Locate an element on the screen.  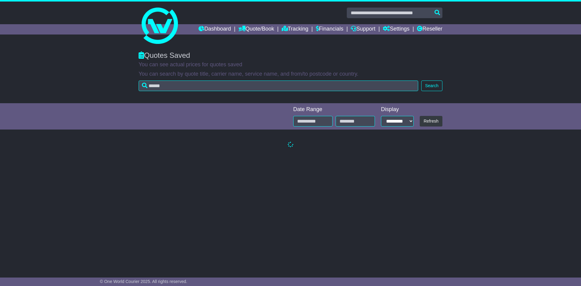
div: Date Range is located at coordinates (334, 109).